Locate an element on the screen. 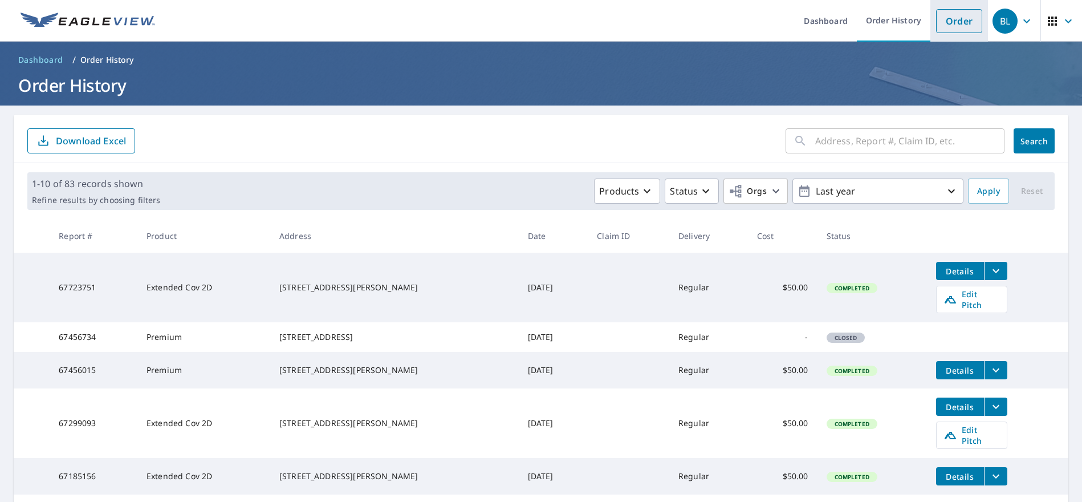 The height and width of the screenshot is (502, 1082). span: Orgs is located at coordinates (748, 191).